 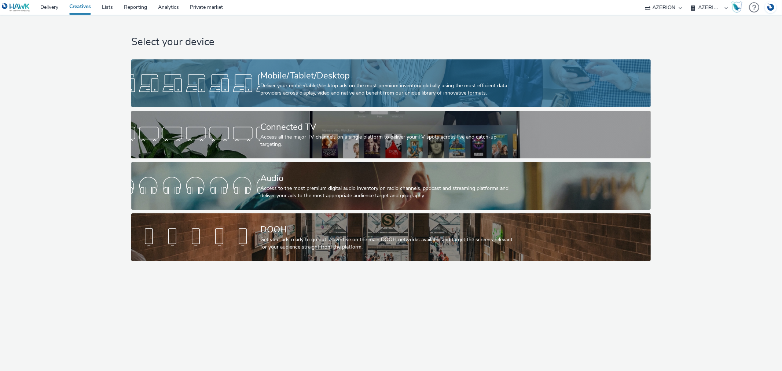 I want to click on img: undefined Logo, so click(x=16, y=7).